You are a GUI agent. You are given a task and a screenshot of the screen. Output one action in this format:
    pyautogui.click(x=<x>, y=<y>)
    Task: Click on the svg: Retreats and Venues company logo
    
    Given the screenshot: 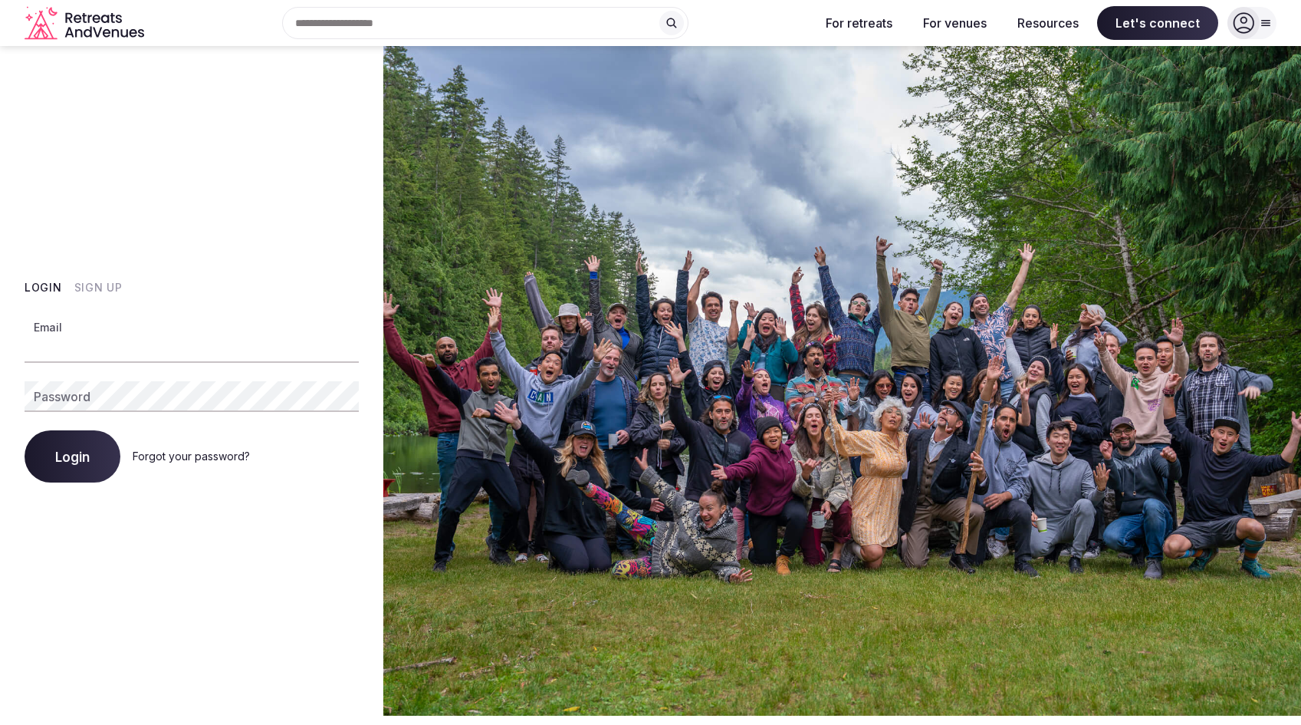 What is the action you would take?
    pyautogui.click(x=86, y=23)
    